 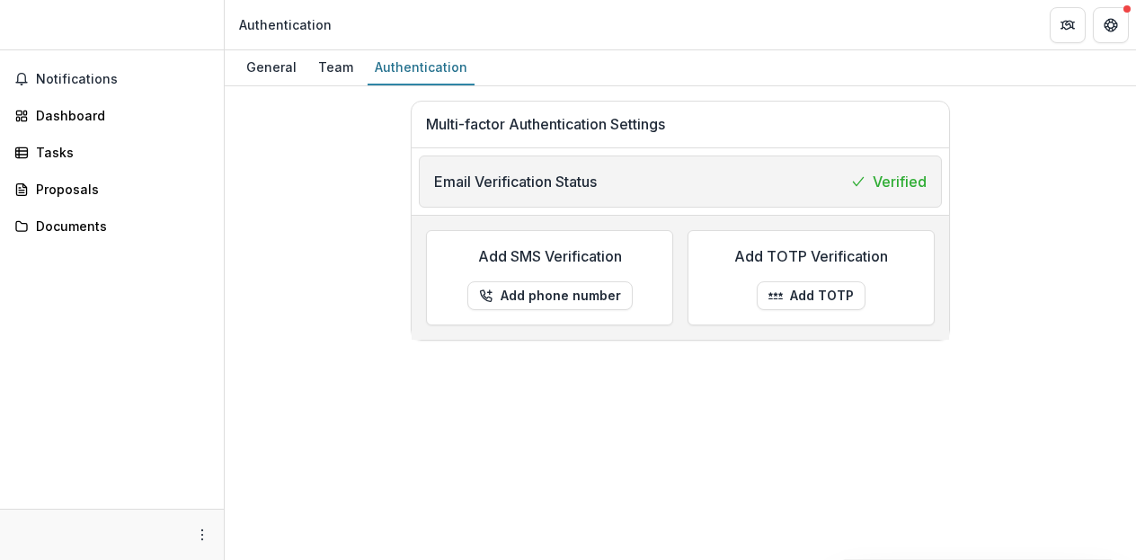 I want to click on button: Add phone number, so click(x=550, y=296).